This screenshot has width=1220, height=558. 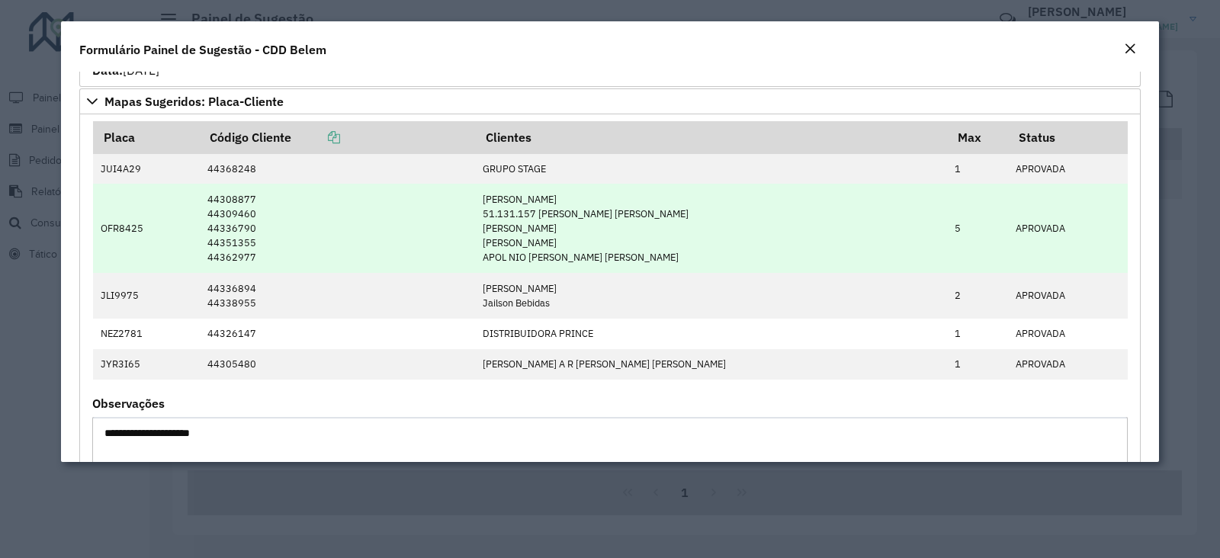 What do you see at coordinates (203, 50) in the screenshot?
I see `h4: Formulário Painel de Sugestão - CDD Belem` at bounding box center [203, 50].